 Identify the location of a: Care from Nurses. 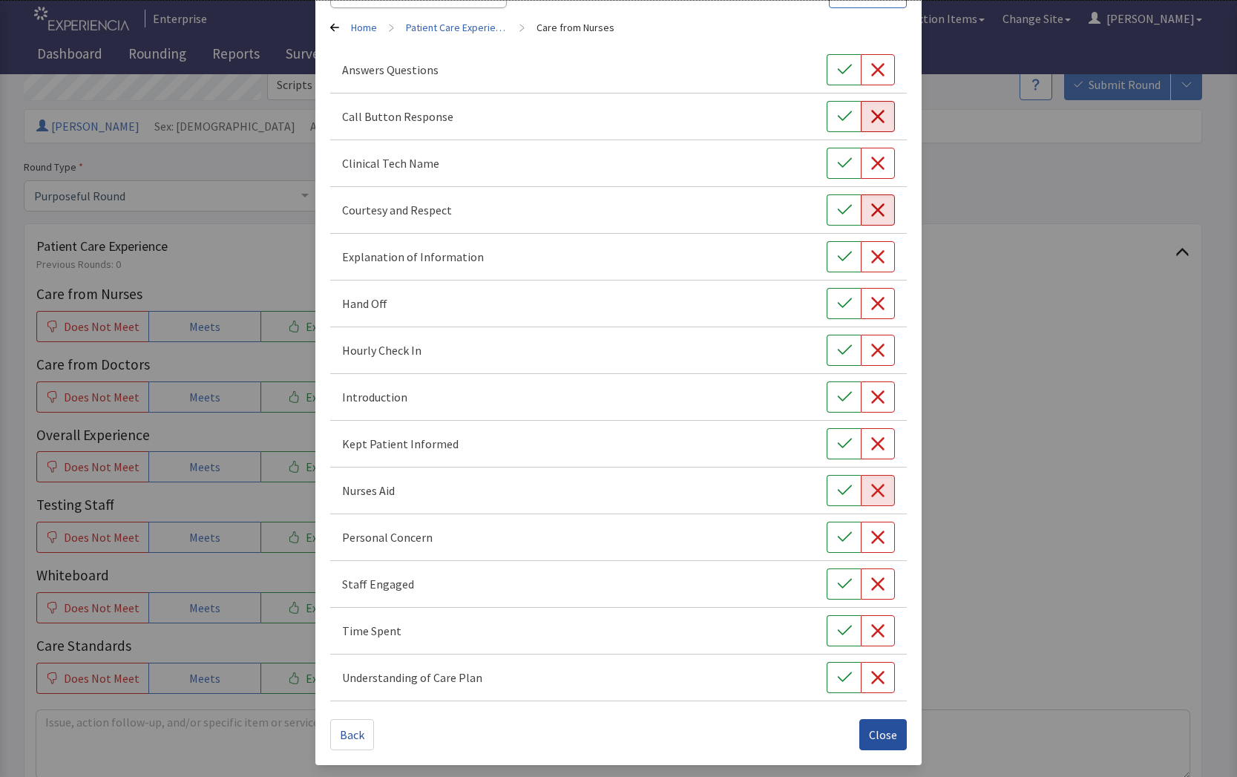
(575, 27).